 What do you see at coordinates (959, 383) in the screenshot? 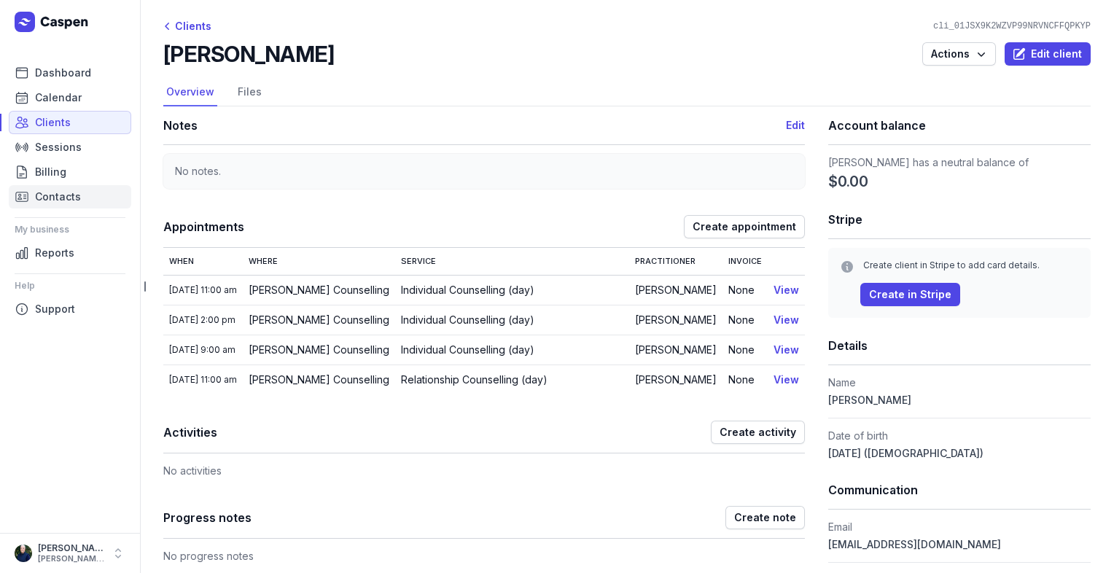
I see `dt: Name` at bounding box center [959, 383].